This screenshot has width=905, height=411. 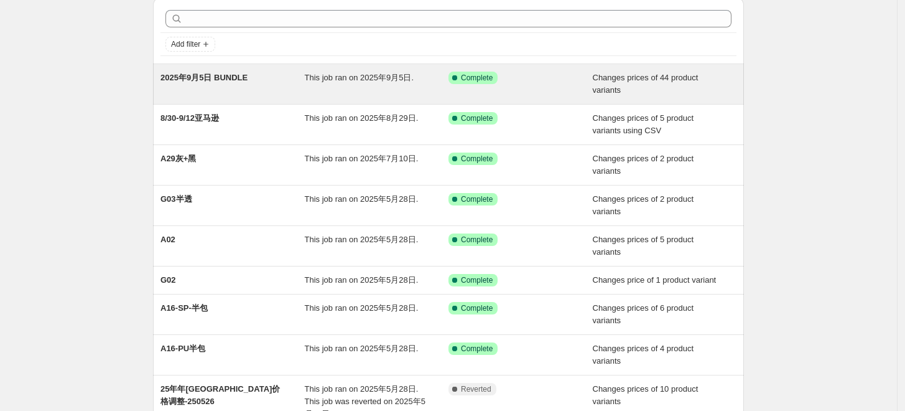 What do you see at coordinates (183, 348) in the screenshot?
I see `span: A16-PU半包` at bounding box center [183, 348].